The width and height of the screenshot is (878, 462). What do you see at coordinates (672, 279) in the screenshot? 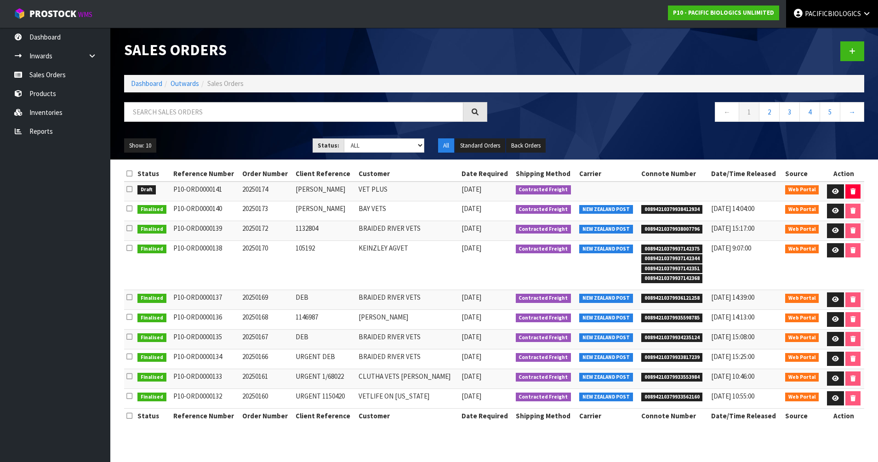
I see `span: 00894210379937142368` at bounding box center [672, 279].